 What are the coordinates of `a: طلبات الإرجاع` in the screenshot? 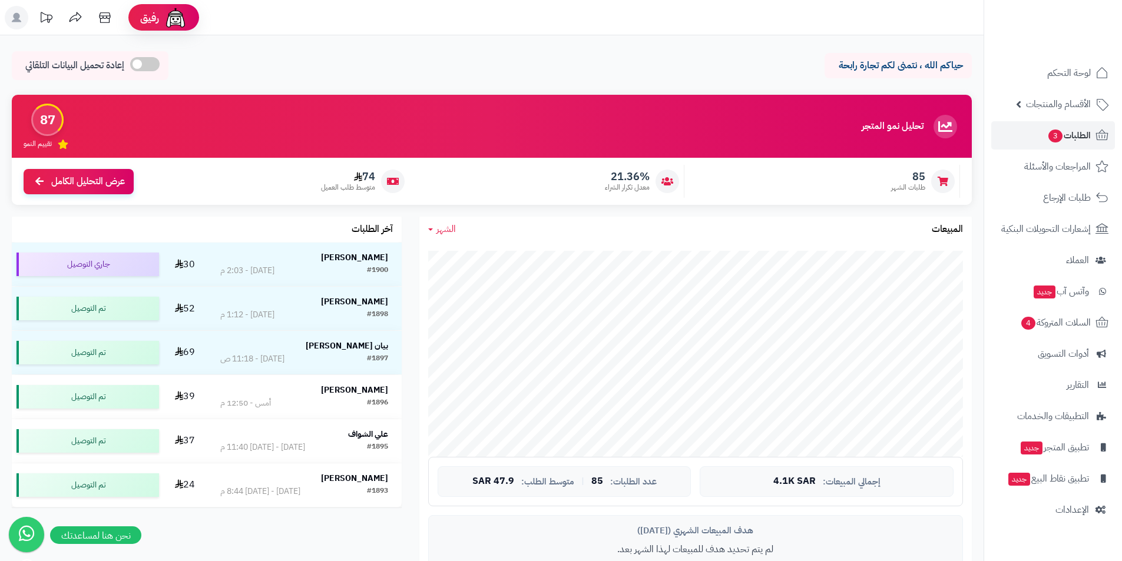 It's located at (1053, 198).